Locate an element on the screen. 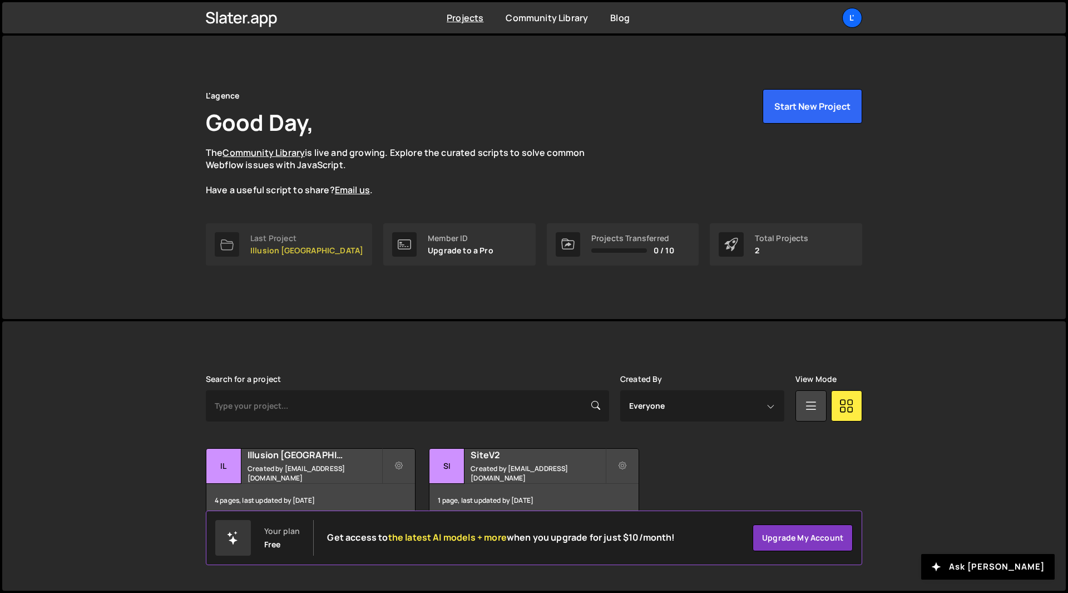 The image size is (1068, 593). div: Projects Transferred is located at coordinates (633, 238).